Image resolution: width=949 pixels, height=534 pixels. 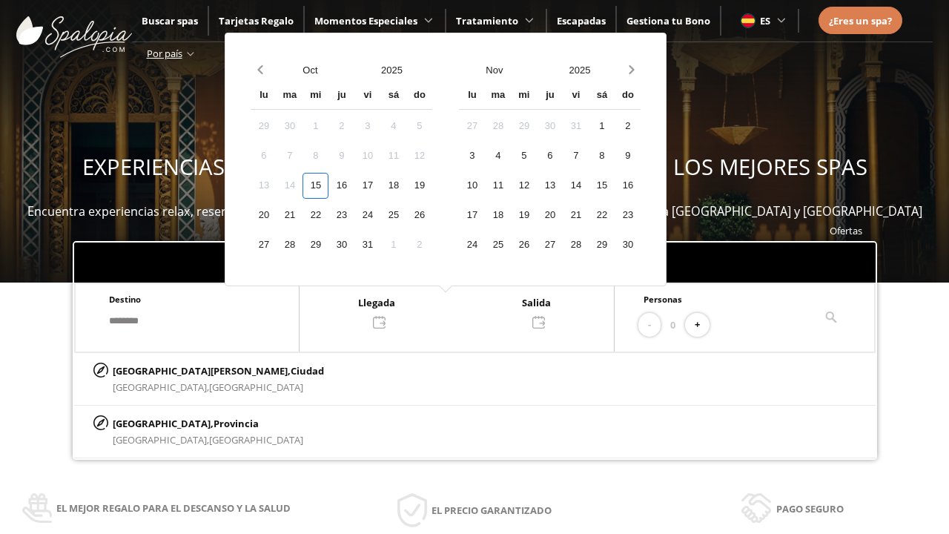 What do you see at coordinates (601, 126) in the screenshot?
I see `div: 1` at bounding box center [601, 126].